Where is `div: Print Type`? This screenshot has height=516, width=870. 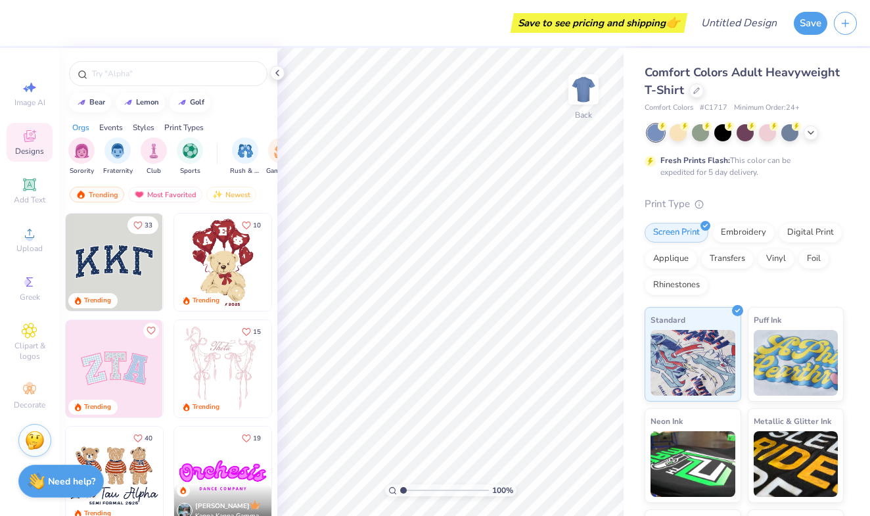 div: Print Type is located at coordinates (744, 204).